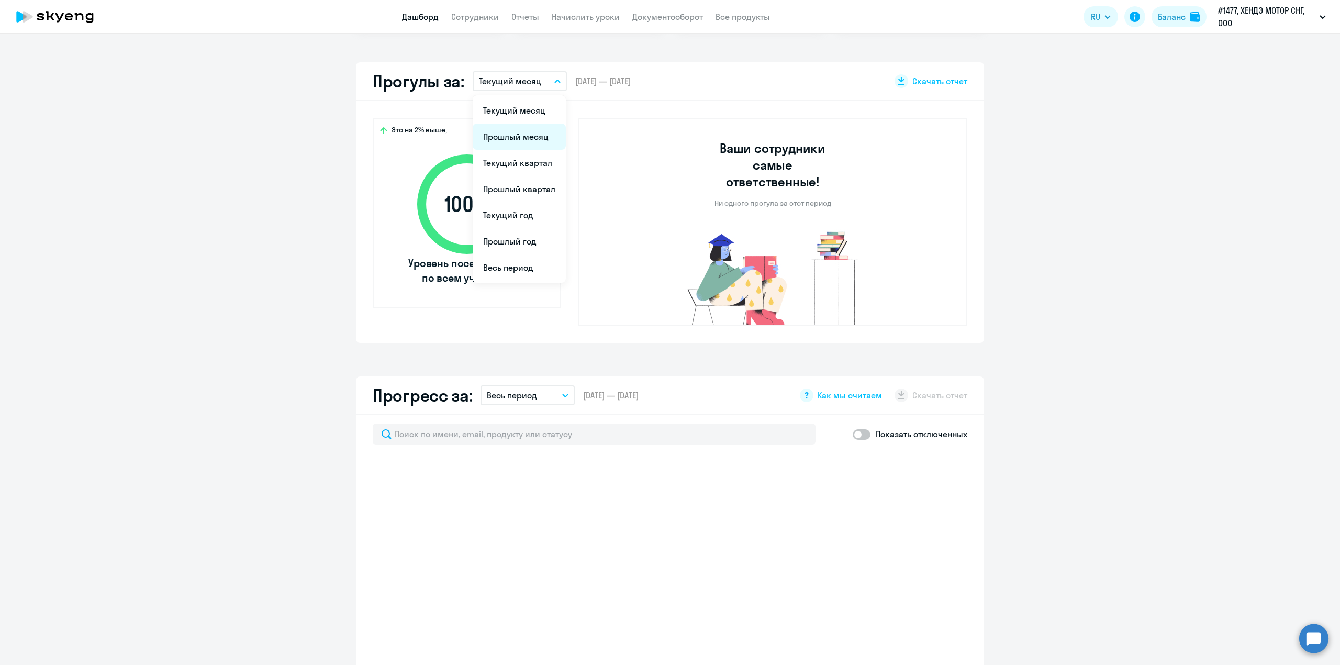 The width and height of the screenshot is (1340, 665). What do you see at coordinates (519, 189) in the screenshot?
I see `ul: RU` at bounding box center [519, 189].